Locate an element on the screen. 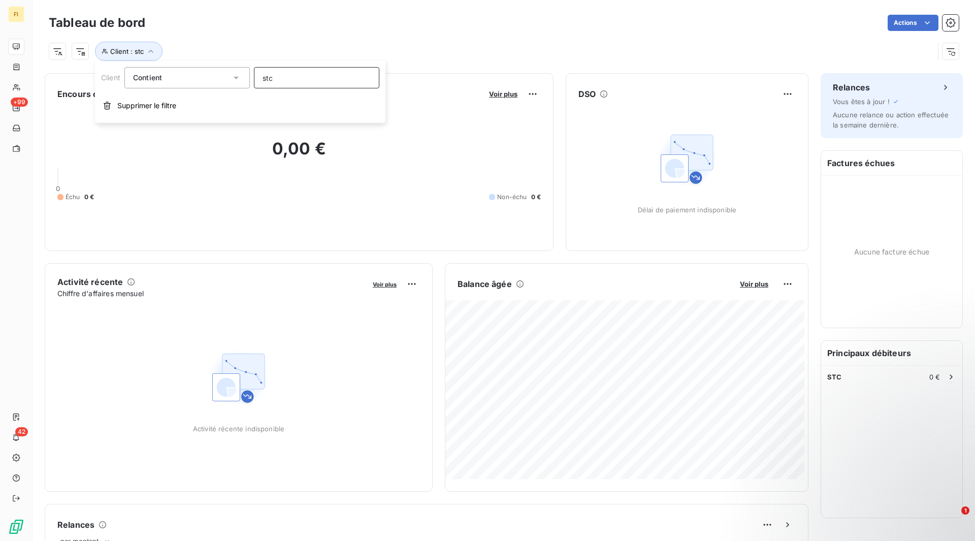 The width and height of the screenshot is (975, 541). h6: Factures échues is located at coordinates (891, 163).